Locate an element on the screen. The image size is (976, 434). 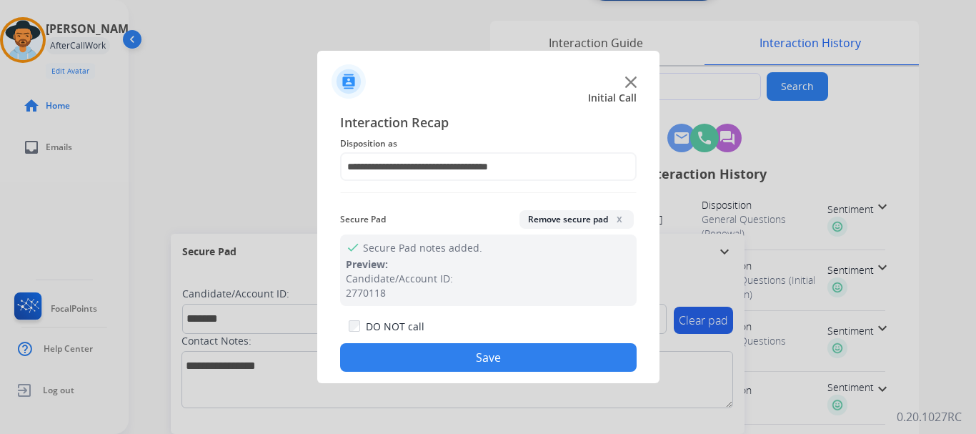
div: Secure Pad notes added. is located at coordinates (488, 270).